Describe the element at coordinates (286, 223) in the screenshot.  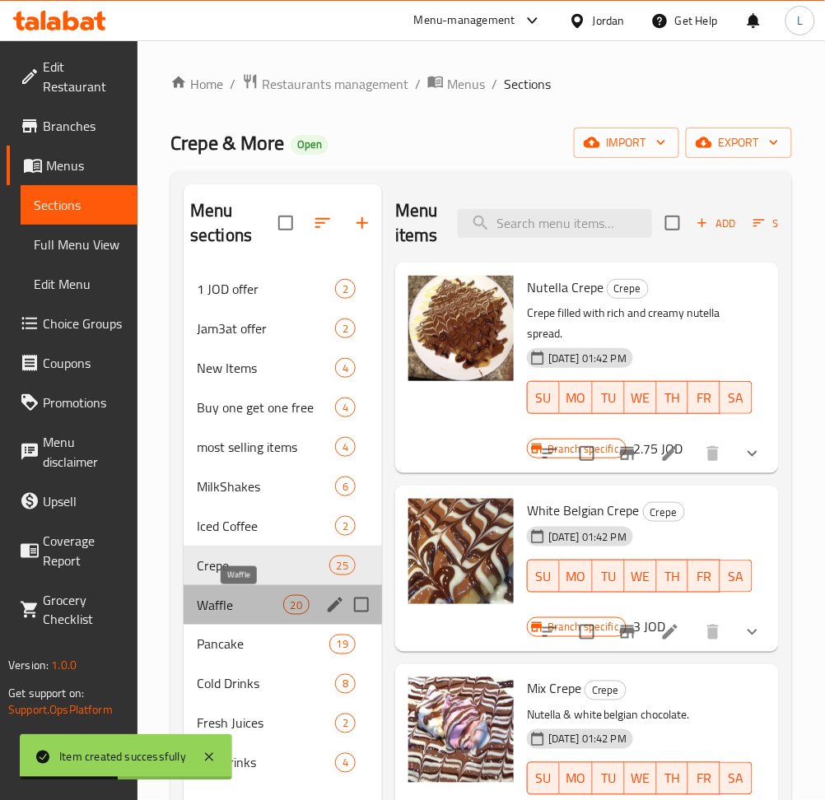
I see `span: Select all sections` at that location.